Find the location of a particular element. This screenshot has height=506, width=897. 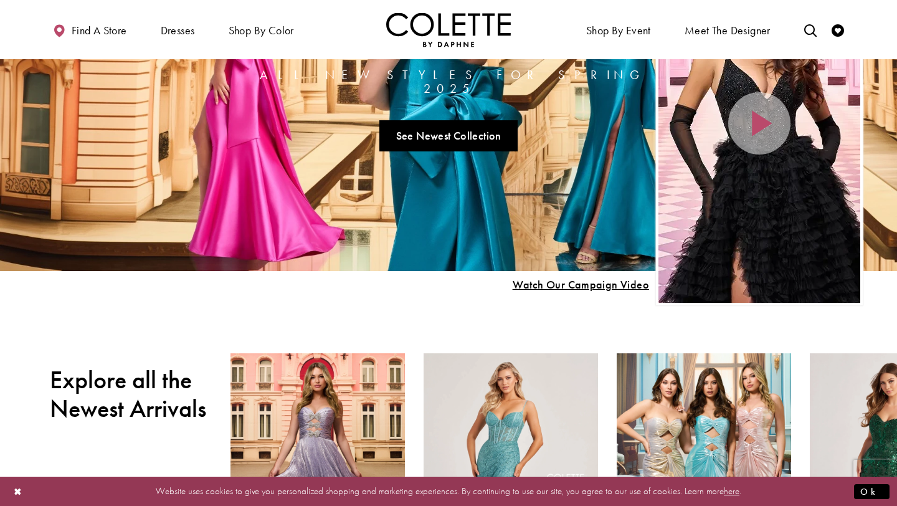

a: Find a store is located at coordinates (90, 29).